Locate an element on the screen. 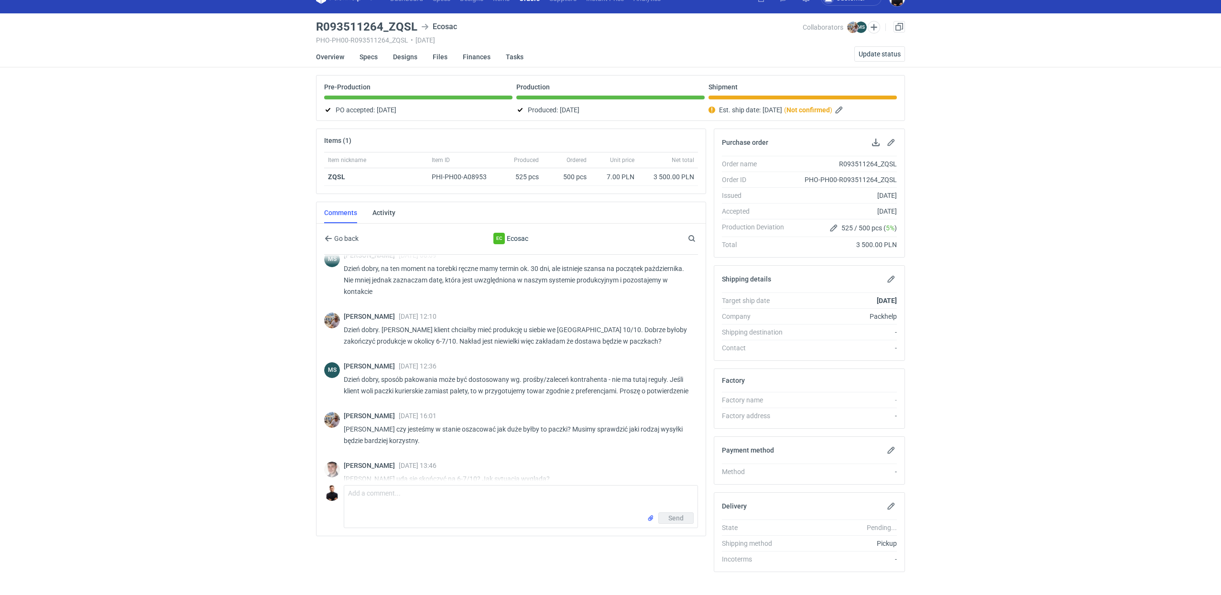 This screenshot has height=595, width=1221. div: Factory name is located at coordinates (757, 400).